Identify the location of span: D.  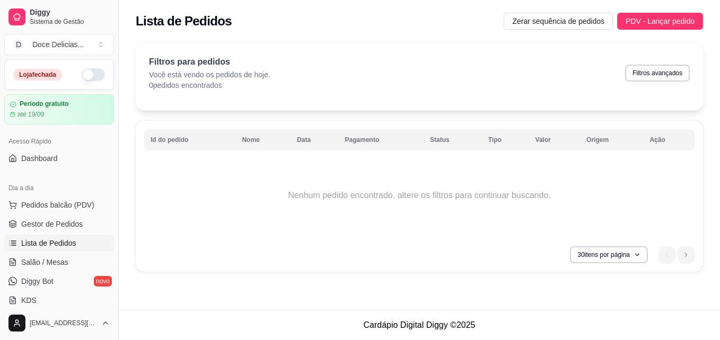
(19, 45).